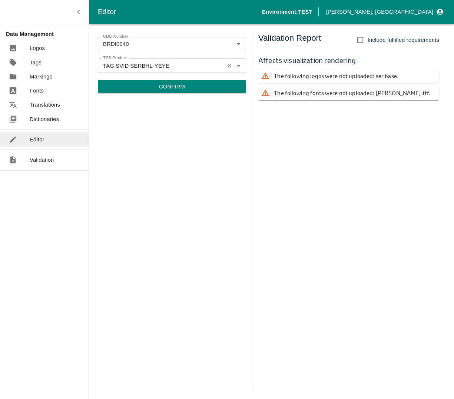 This screenshot has height=399, width=454. What do you see at coordinates (44, 119) in the screenshot?
I see `p: Dictionaries` at bounding box center [44, 119].